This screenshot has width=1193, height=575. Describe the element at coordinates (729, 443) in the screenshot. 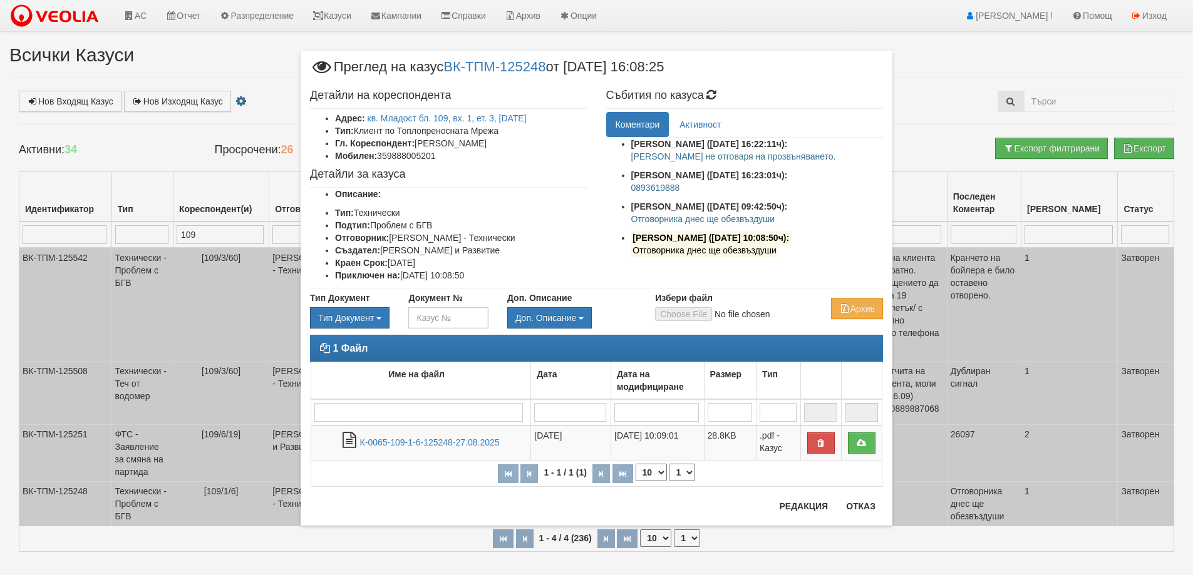

I see `td: 28.8KB` at that location.